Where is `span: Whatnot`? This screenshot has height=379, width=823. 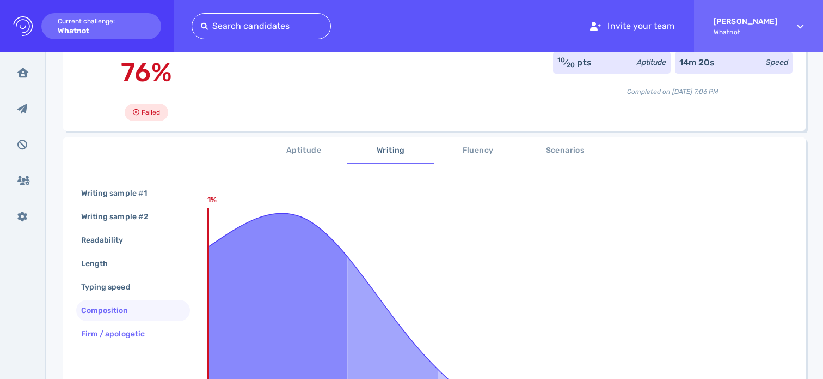 span: Whatnot is located at coordinates (746, 32).